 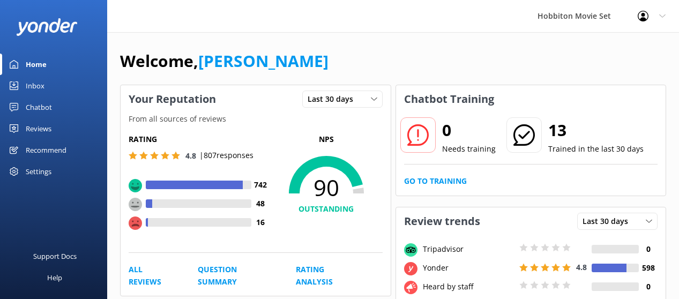 I want to click on div: Chatbot, so click(x=39, y=107).